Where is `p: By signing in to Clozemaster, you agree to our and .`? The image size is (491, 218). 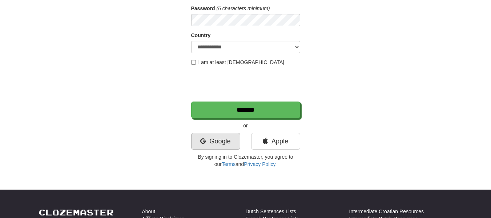
p: By signing in to Clozemaster, you agree to our and . is located at coordinates (246, 160).